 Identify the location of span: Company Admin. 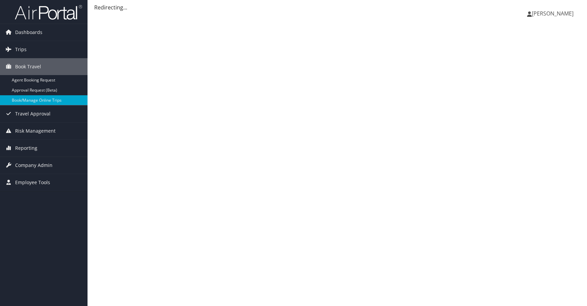
(34, 165).